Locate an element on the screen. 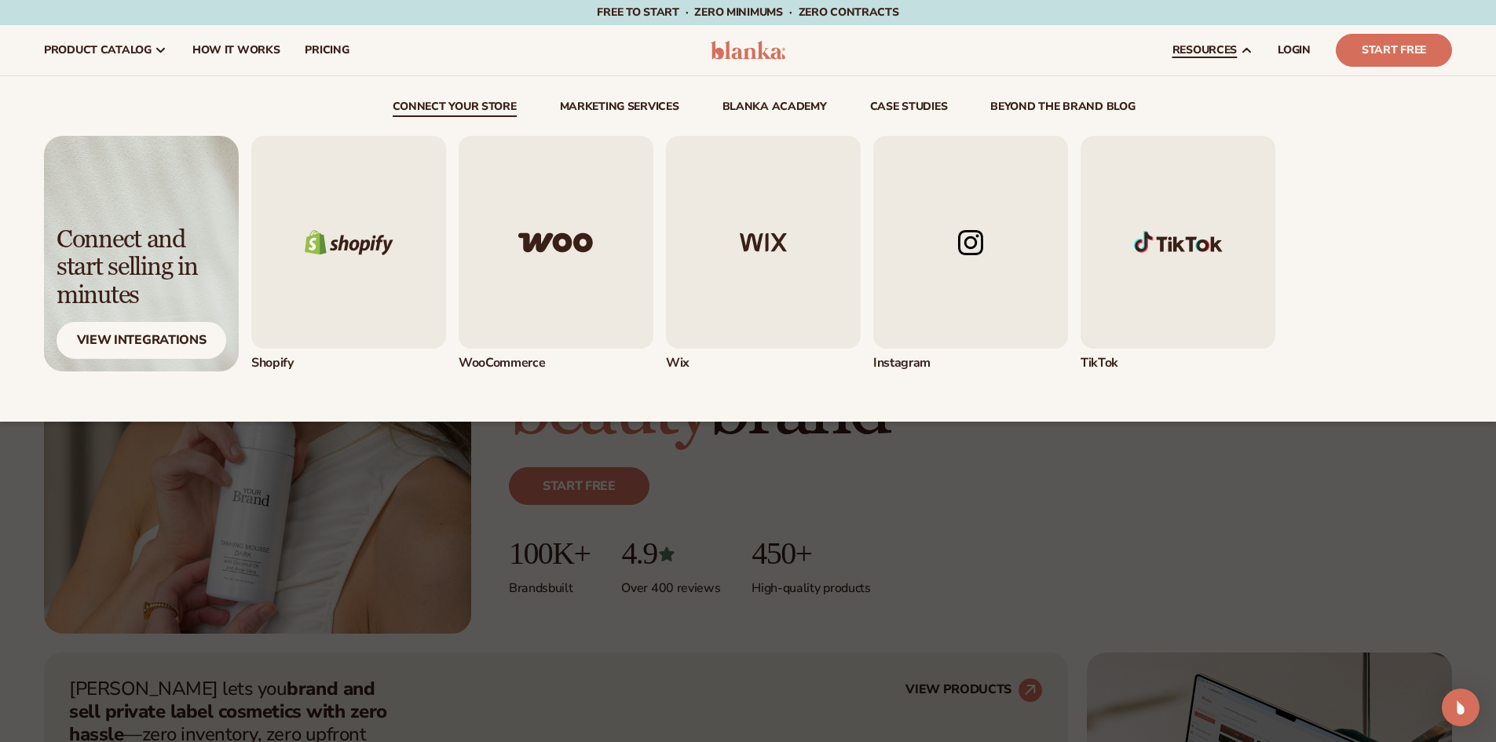 The width and height of the screenshot is (1496, 742). a: Wix logo. Wix is located at coordinates (763, 254).